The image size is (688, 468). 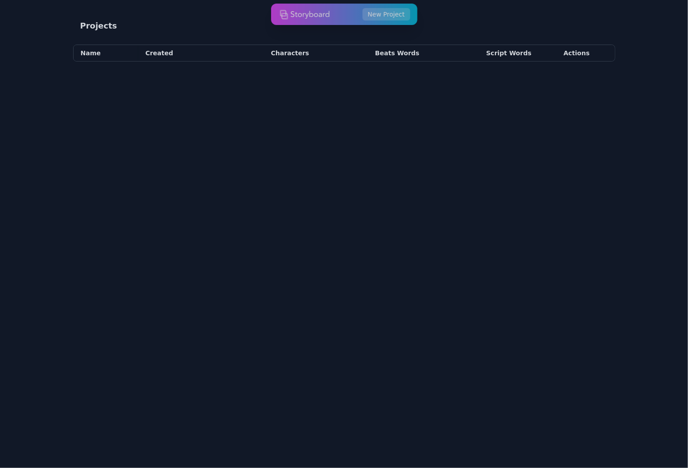 I want to click on h2: Projects, so click(x=99, y=26).